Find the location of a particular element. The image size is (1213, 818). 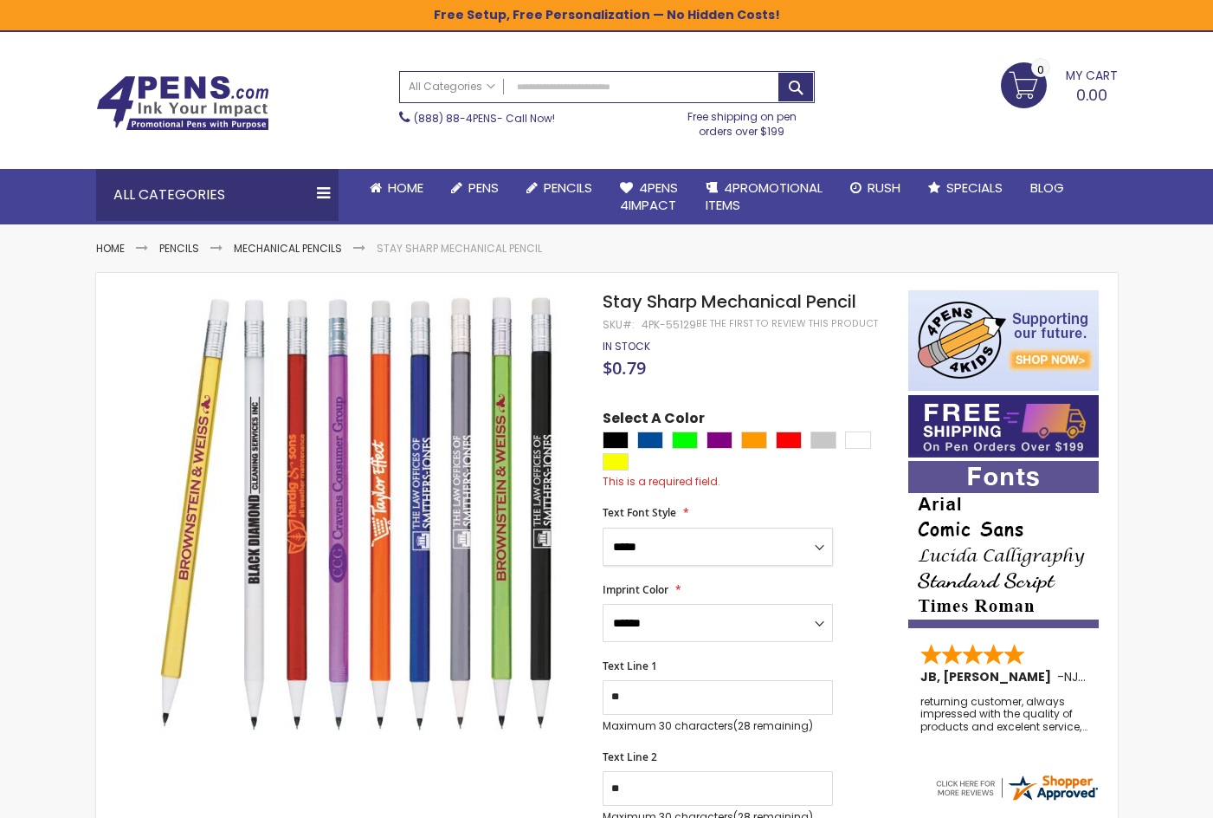

a: 0.00 0 is located at coordinates (1059, 84).